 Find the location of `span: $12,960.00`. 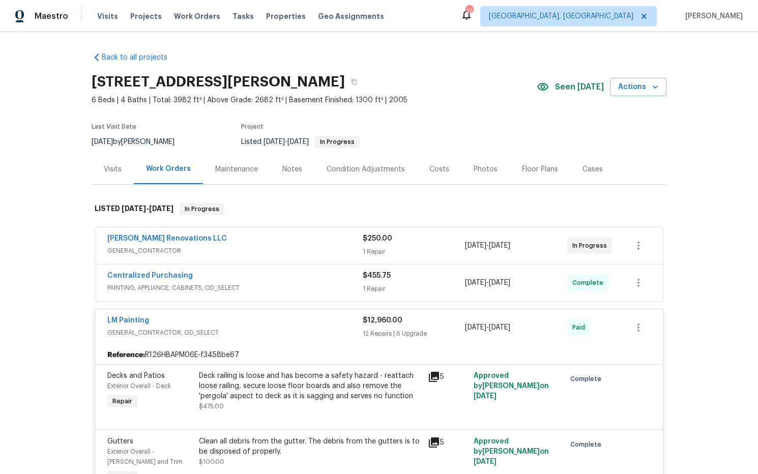

span: $12,960.00 is located at coordinates (383, 321).